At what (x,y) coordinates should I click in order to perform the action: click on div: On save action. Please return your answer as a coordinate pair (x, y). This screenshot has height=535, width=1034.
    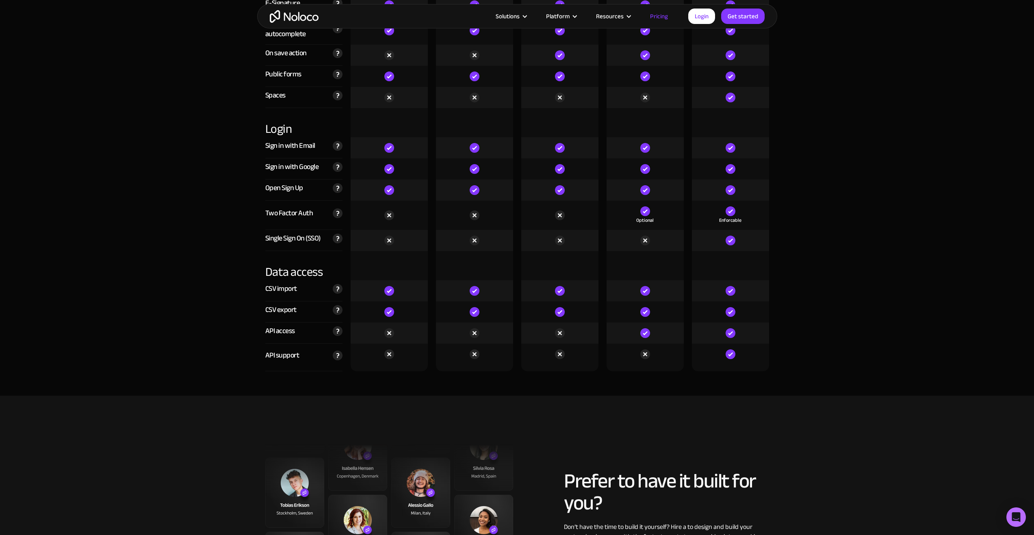
    Looking at the image, I should click on (286, 53).